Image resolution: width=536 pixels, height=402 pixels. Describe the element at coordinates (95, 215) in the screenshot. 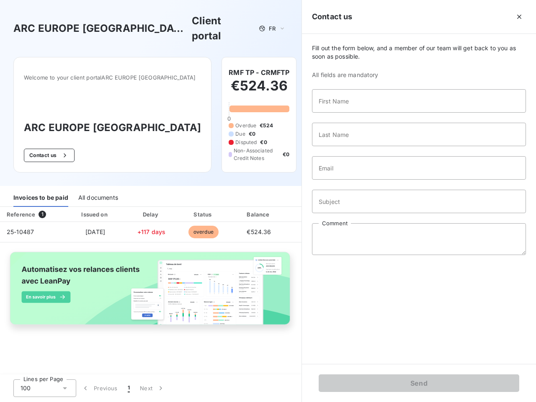

I see `div: Issued on` at that location.